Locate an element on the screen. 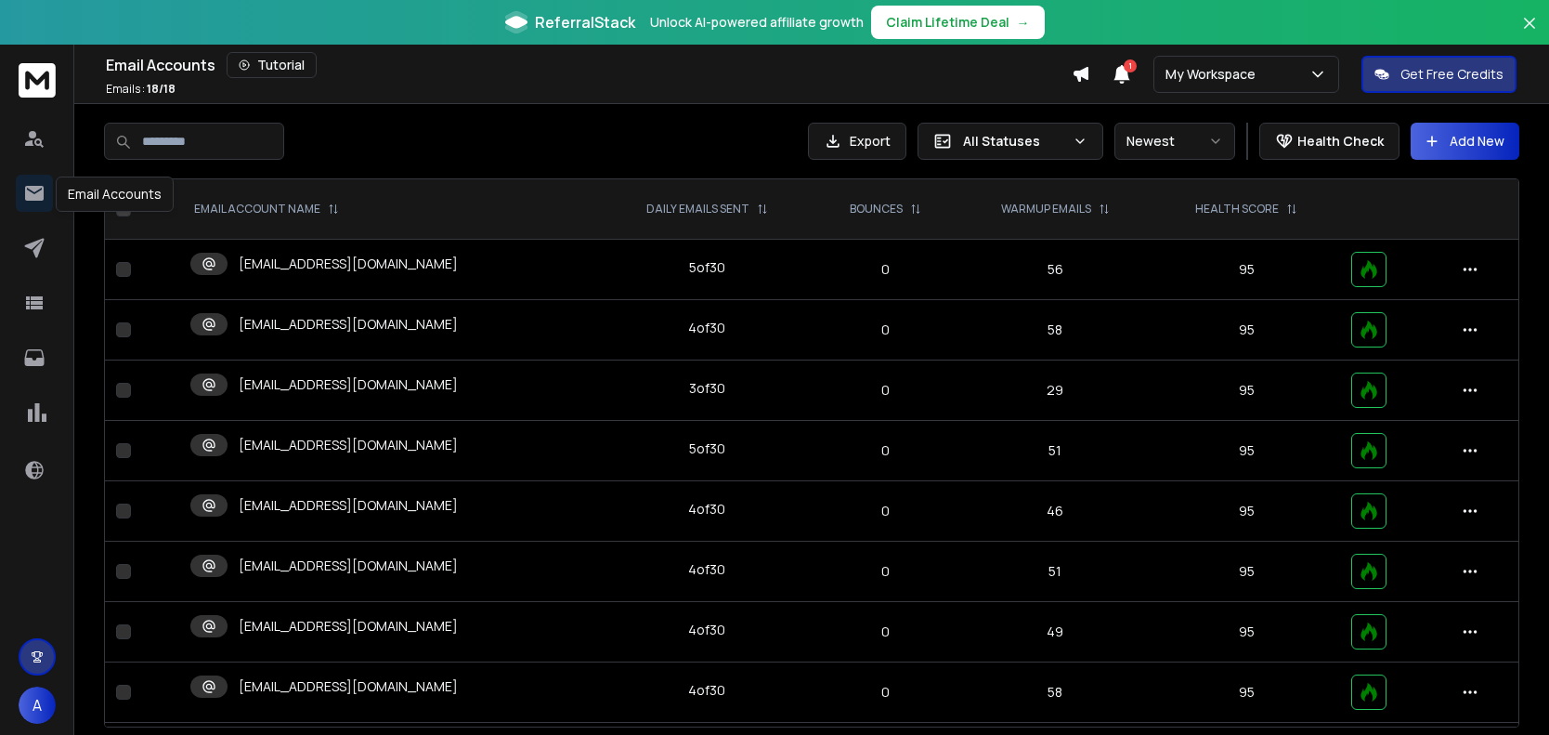  p: Unlock AI-powered affiliate growth is located at coordinates (757, 22).